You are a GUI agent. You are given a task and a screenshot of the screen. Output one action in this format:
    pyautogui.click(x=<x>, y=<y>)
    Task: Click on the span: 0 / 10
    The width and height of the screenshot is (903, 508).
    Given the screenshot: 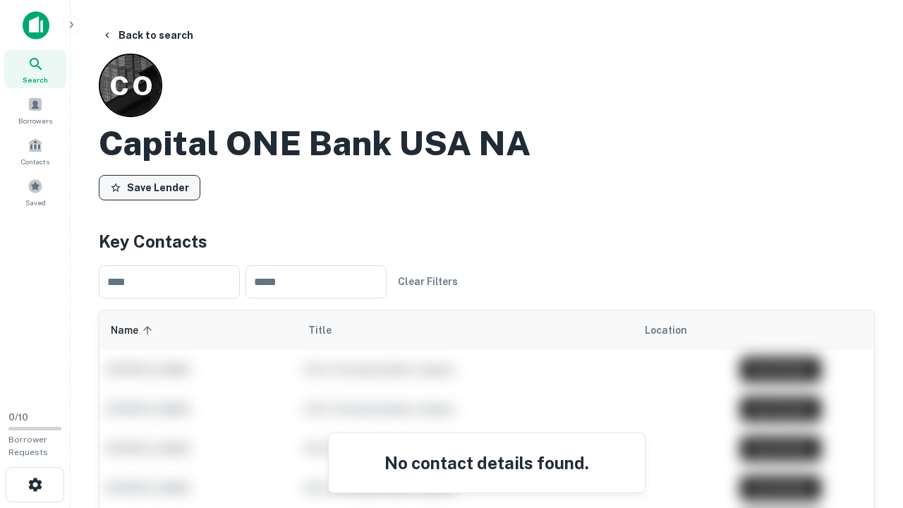 What is the action you would take?
    pyautogui.click(x=18, y=417)
    